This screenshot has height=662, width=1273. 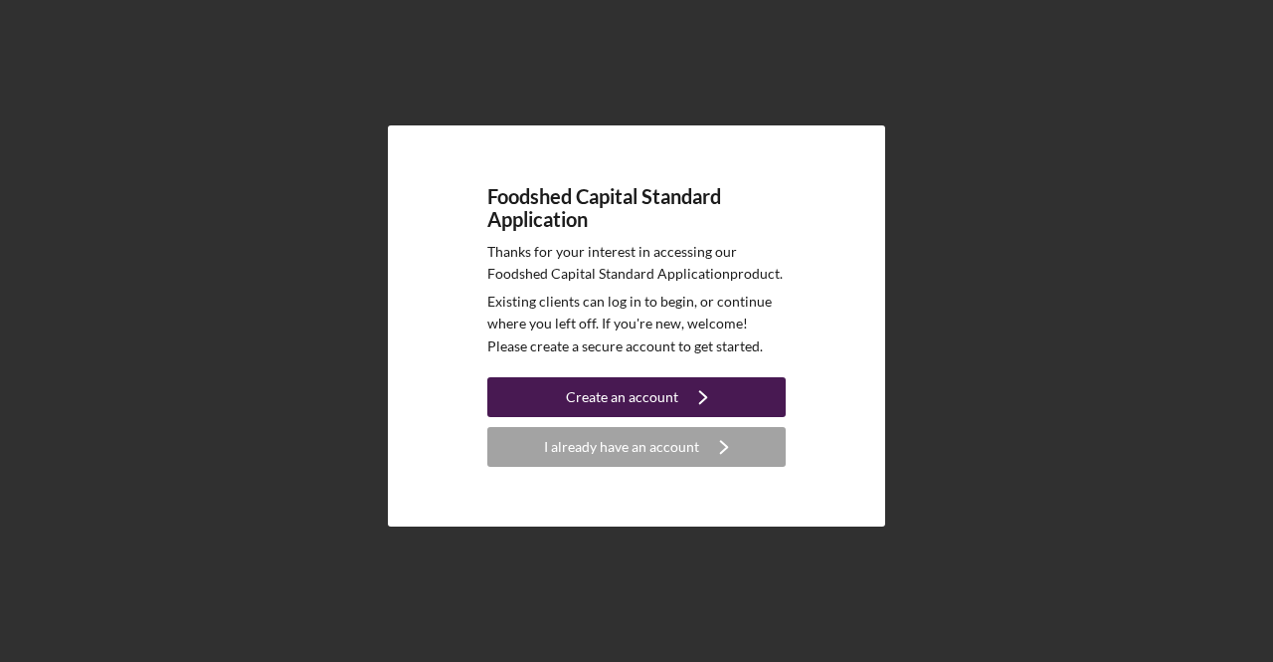 What do you see at coordinates (637, 447) in the screenshot?
I see `button: I already have an account` at bounding box center [637, 447].